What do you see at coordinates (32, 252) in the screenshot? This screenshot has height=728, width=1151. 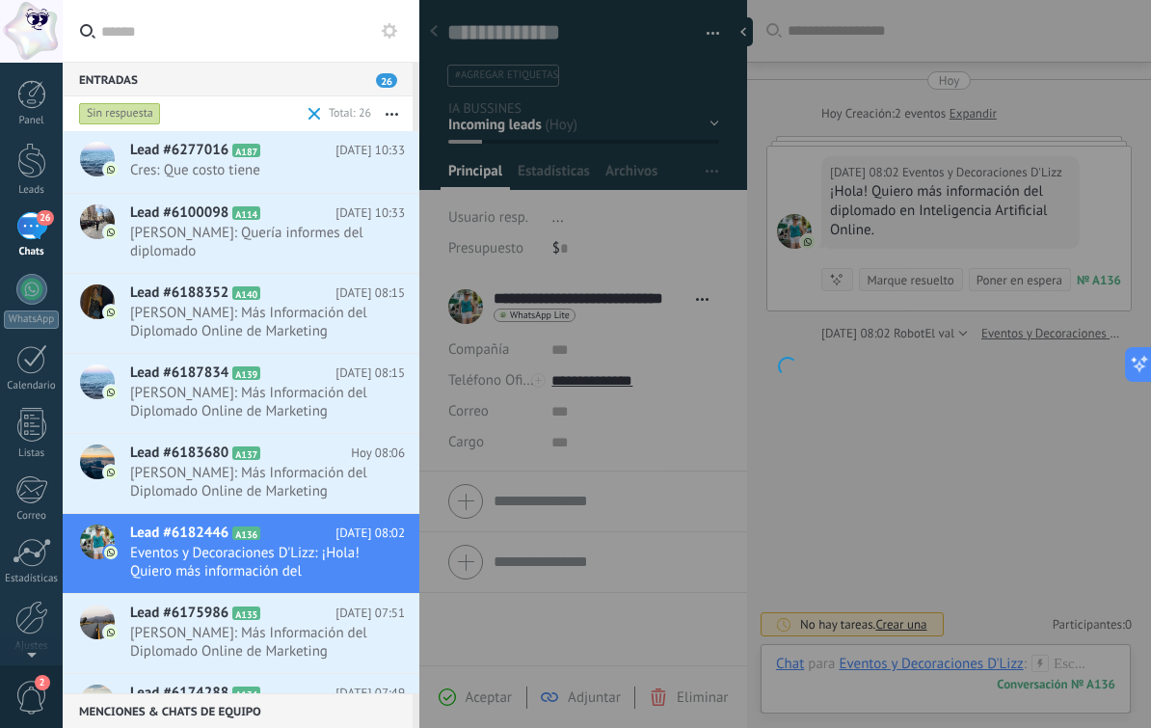 I see `div: Chats` at bounding box center [32, 252].